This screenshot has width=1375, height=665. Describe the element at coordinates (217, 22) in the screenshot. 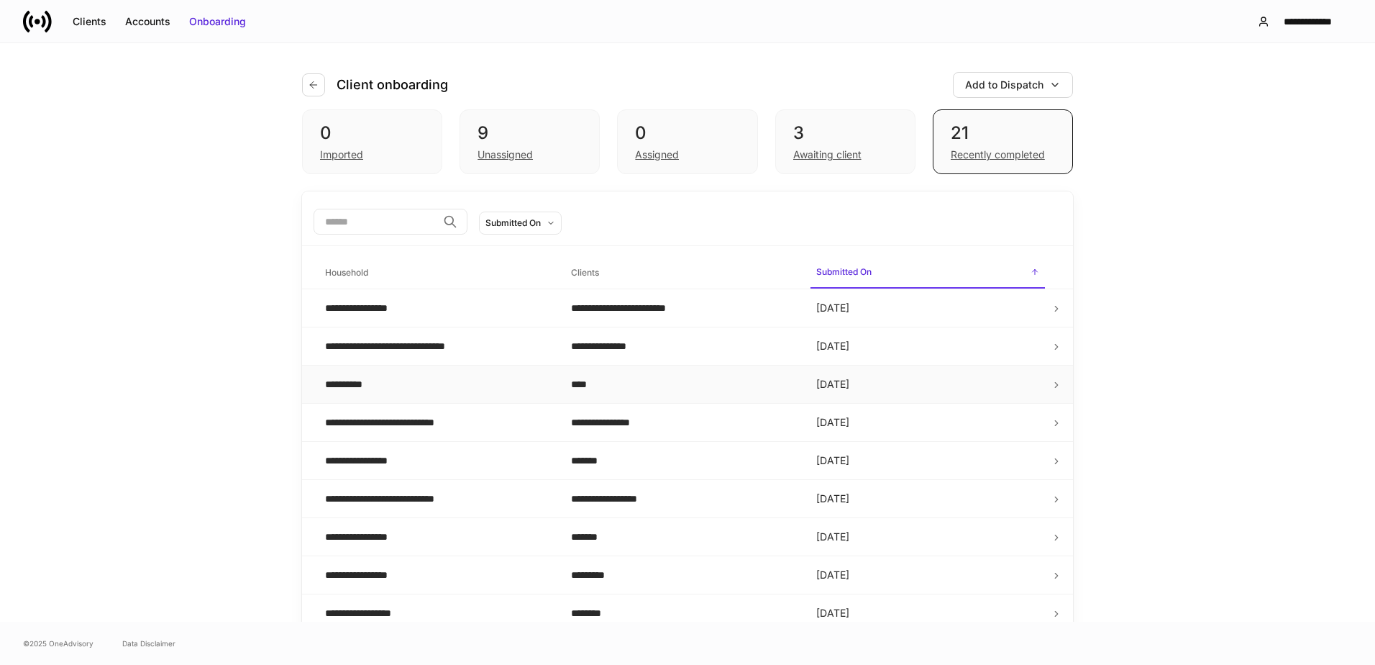

I see `div: Onboarding` at that location.